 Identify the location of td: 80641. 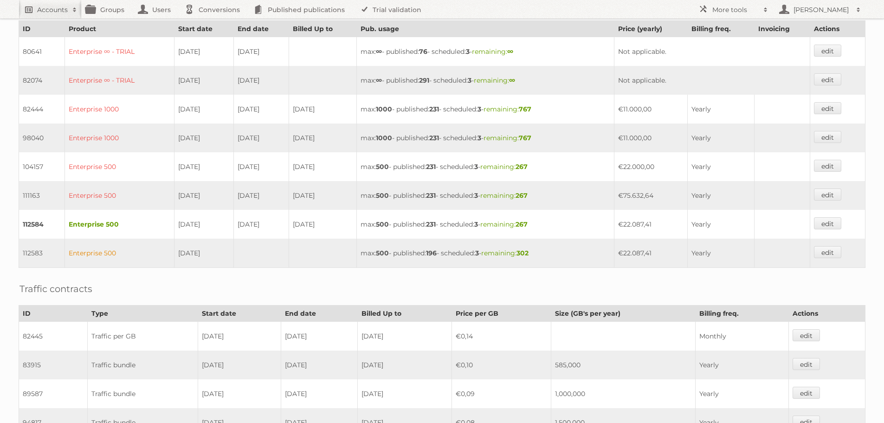
(42, 51).